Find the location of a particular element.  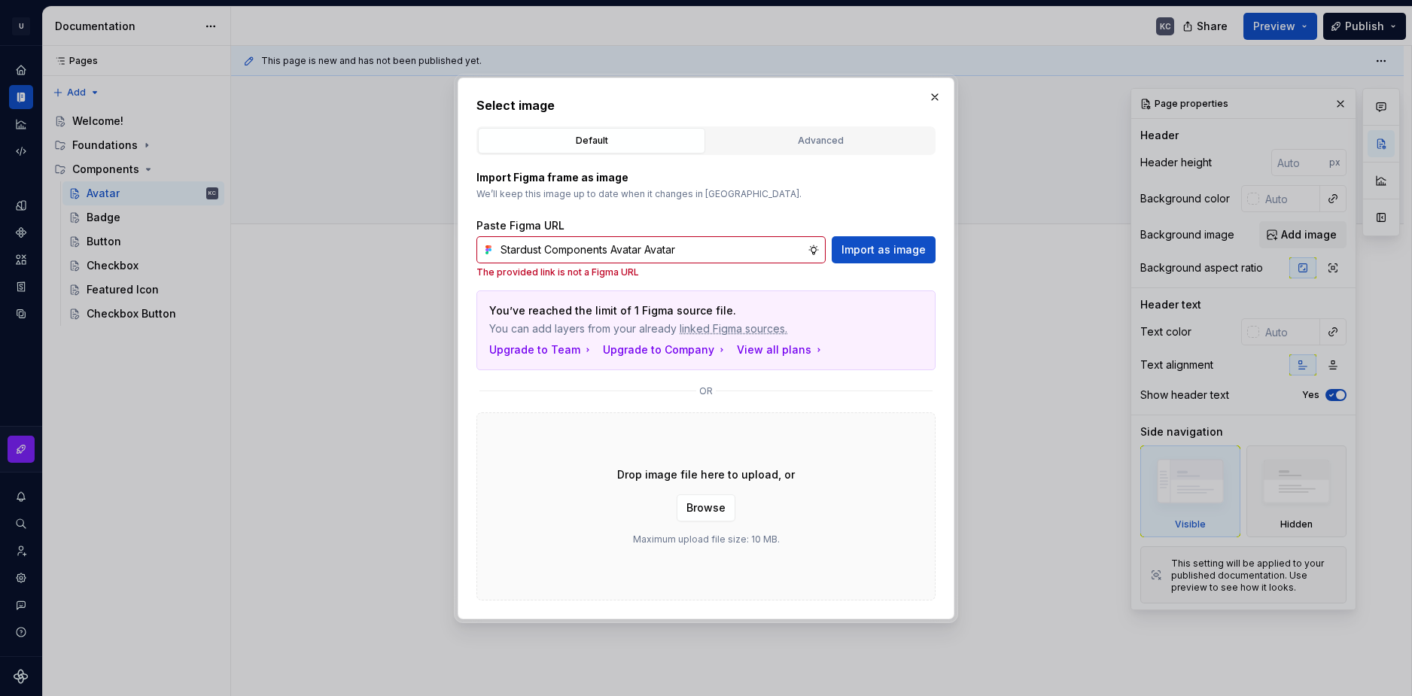

p: Drop image file here to upload, or is located at coordinates (706, 475).